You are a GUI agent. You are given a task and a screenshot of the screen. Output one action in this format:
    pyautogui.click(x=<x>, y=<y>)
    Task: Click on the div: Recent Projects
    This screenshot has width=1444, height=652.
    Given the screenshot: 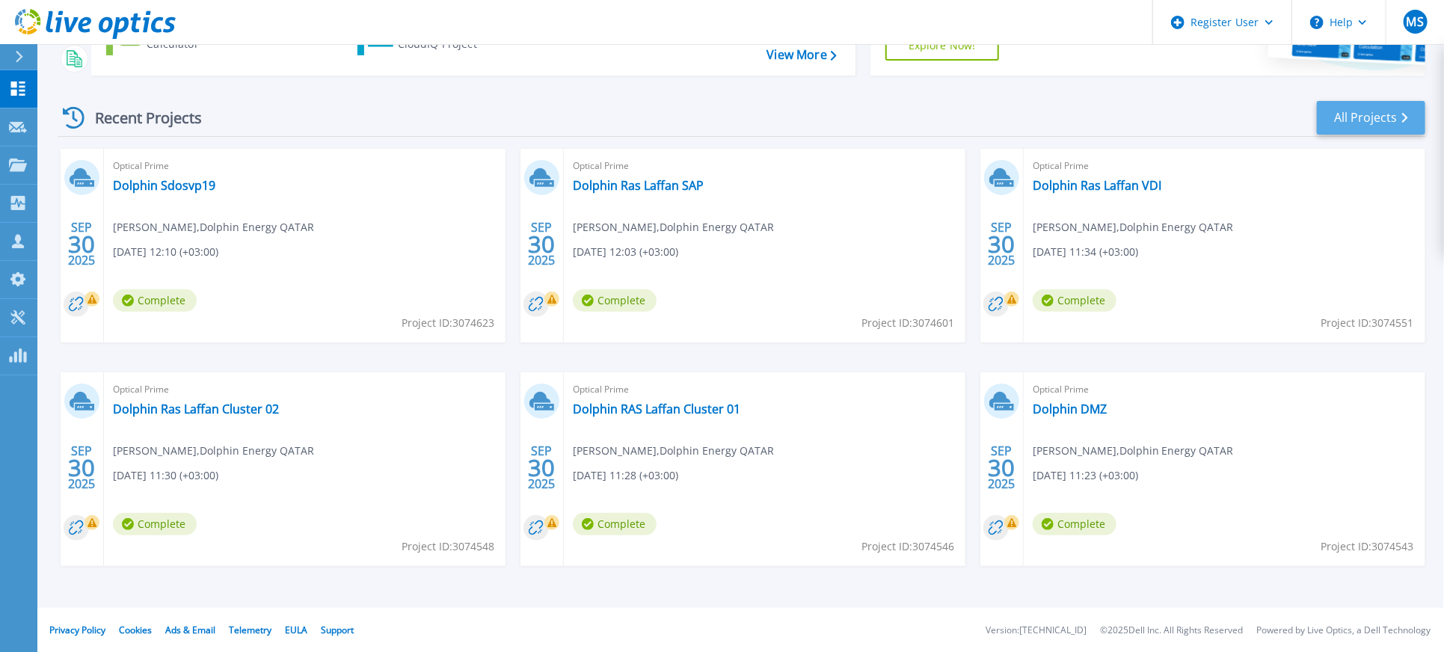 What is the action you would take?
    pyautogui.click(x=140, y=117)
    